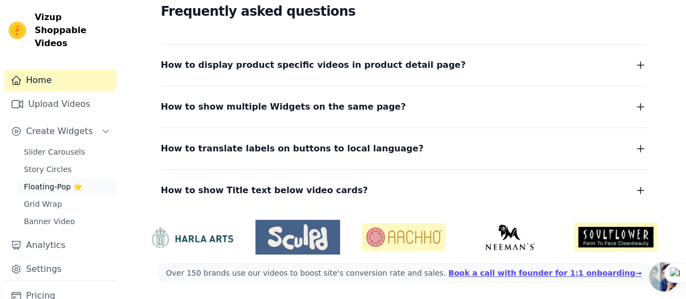 This screenshot has width=686, height=299. What do you see at coordinates (73, 30) in the screenshot?
I see `span: Vizup Shoppable Videos` at bounding box center [73, 30].